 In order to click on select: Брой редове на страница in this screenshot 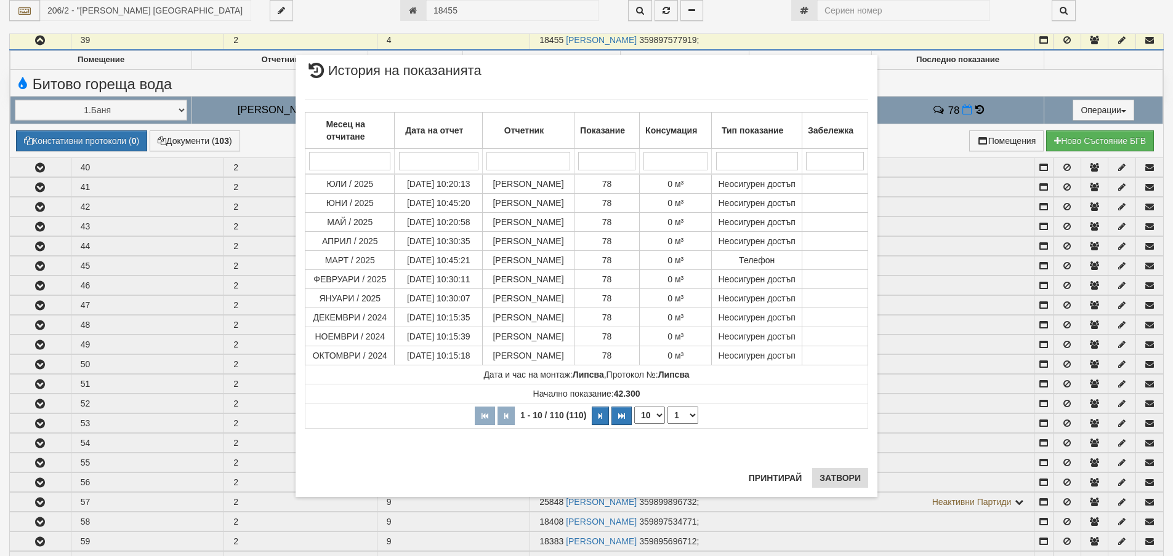, I will do `click(649, 415)`.